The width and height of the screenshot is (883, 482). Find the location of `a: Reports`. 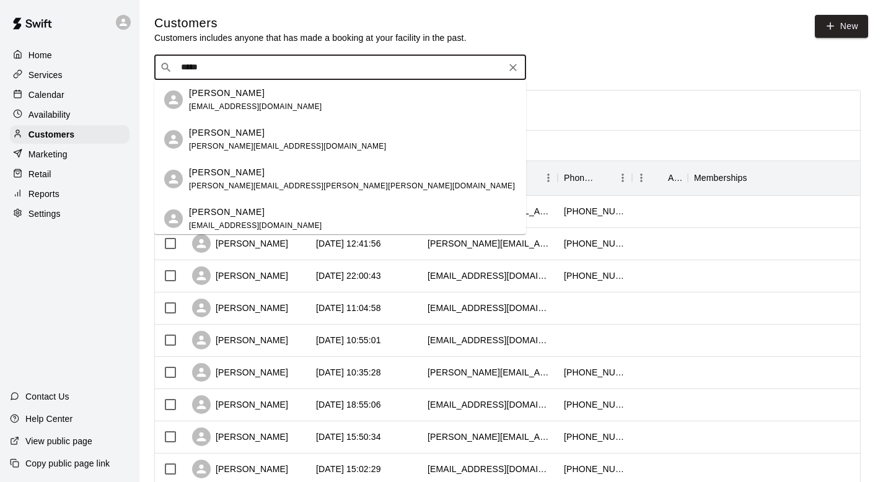

a: Reports is located at coordinates (69, 194).